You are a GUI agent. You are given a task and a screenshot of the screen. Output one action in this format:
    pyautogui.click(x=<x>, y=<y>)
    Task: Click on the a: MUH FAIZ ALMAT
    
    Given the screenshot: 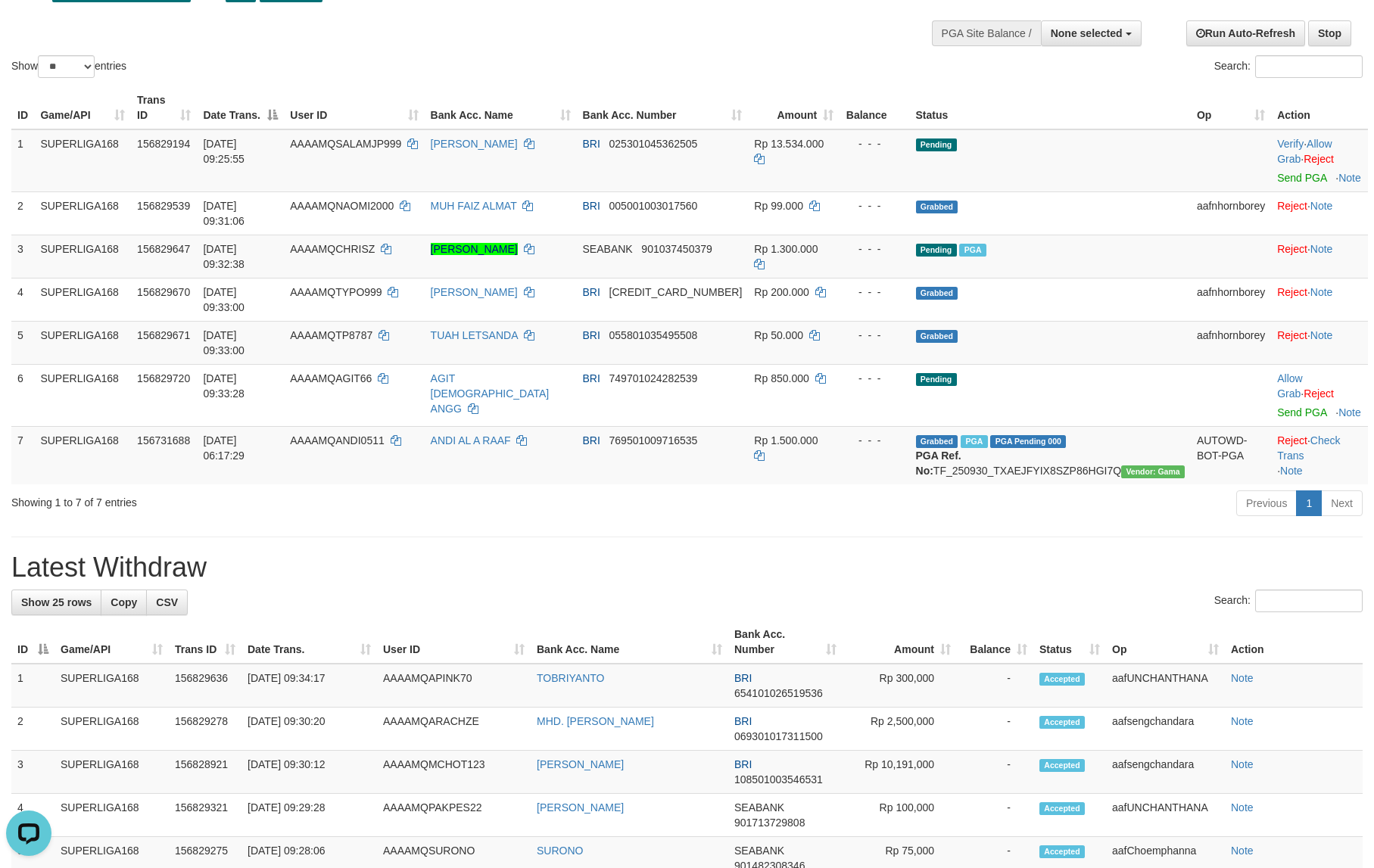 What is the action you would take?
    pyautogui.click(x=474, y=206)
    